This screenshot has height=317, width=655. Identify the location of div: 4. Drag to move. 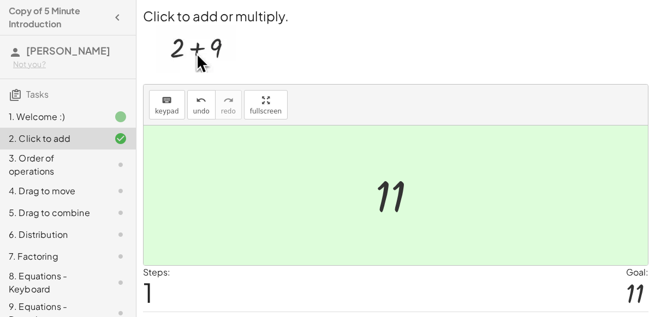
(52, 191).